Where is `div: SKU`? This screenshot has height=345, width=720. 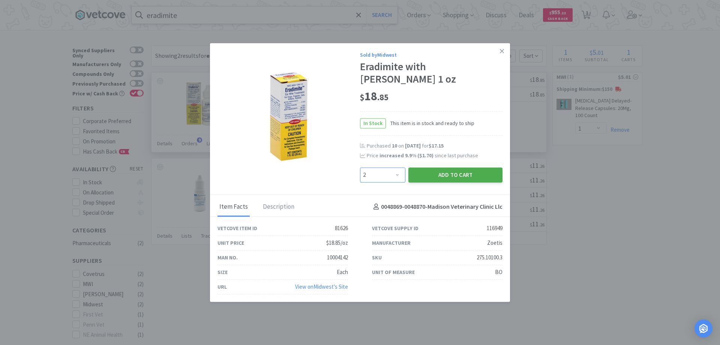 div: SKU is located at coordinates (377, 257).